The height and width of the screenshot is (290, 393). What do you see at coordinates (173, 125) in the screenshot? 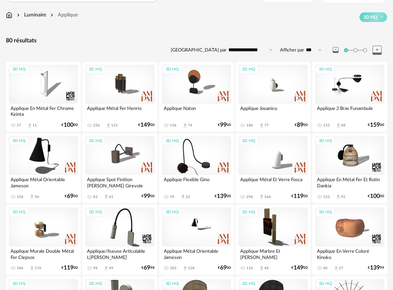
I see `div: 156` at bounding box center [173, 125].